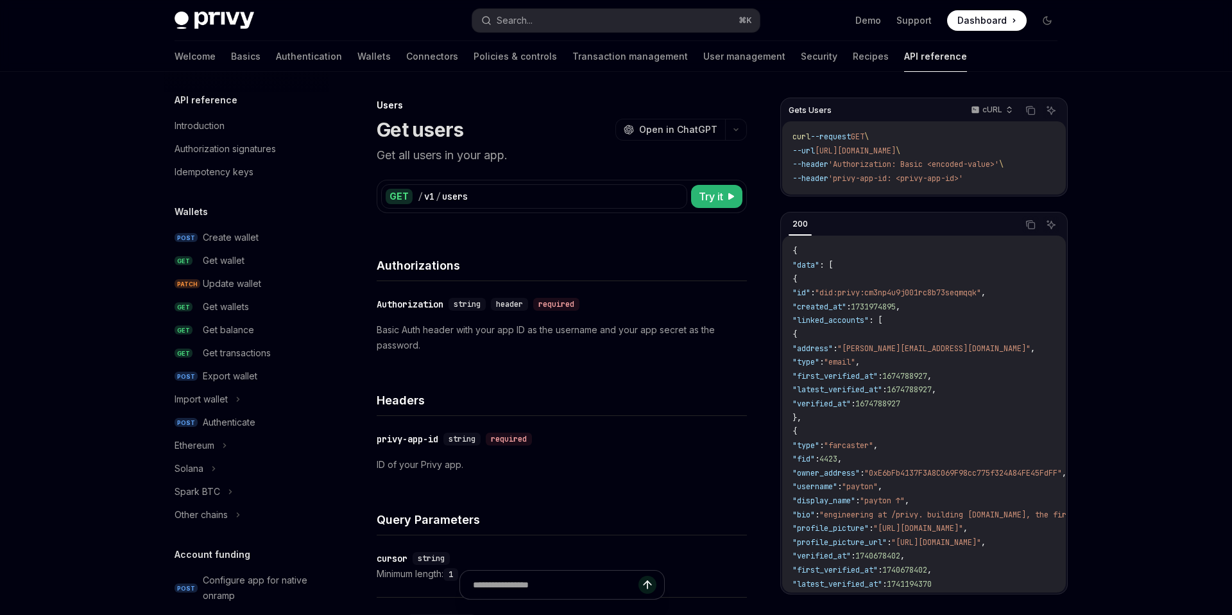 This screenshot has height=615, width=1232. Describe the element at coordinates (562, 155) in the screenshot. I see `p: Get all users in your app.` at that location.